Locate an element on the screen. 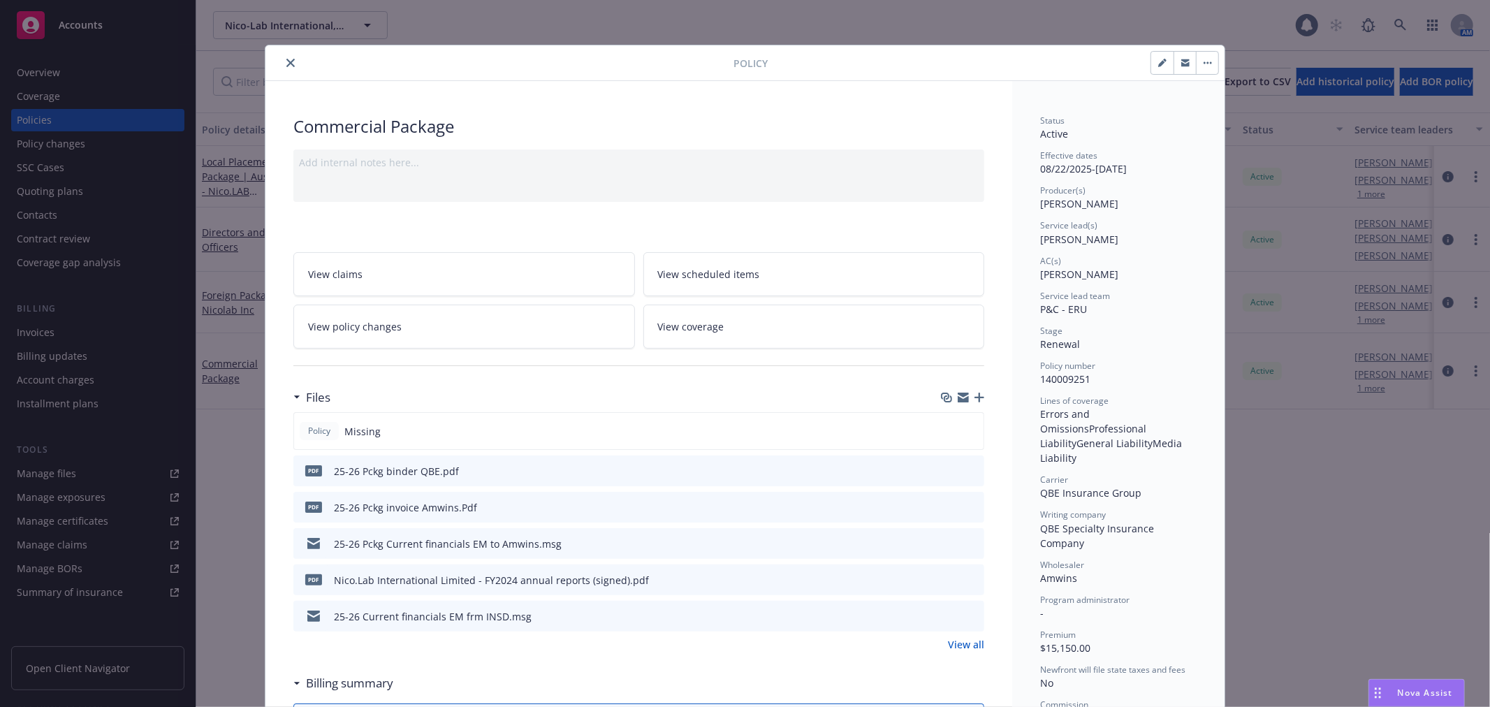 The width and height of the screenshot is (1490, 707). span: Carrier is located at coordinates (1054, 479).